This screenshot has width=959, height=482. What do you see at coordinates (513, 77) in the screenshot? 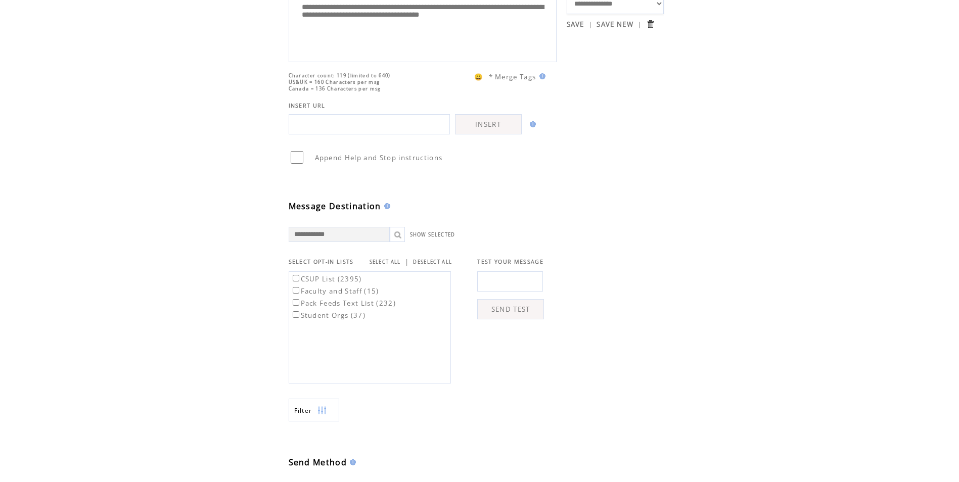
I see `span: * Merge Tags` at bounding box center [513, 77].